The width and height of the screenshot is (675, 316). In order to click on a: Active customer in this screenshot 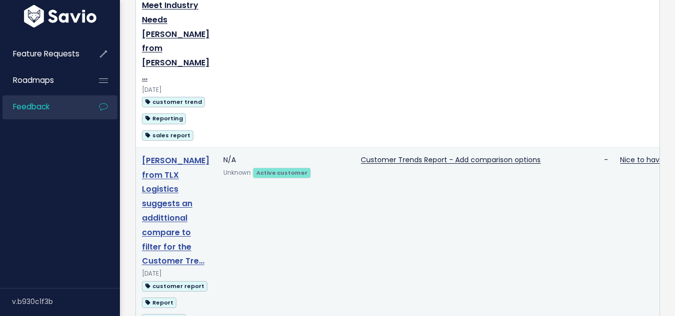, I will do `click(282, 172)`.